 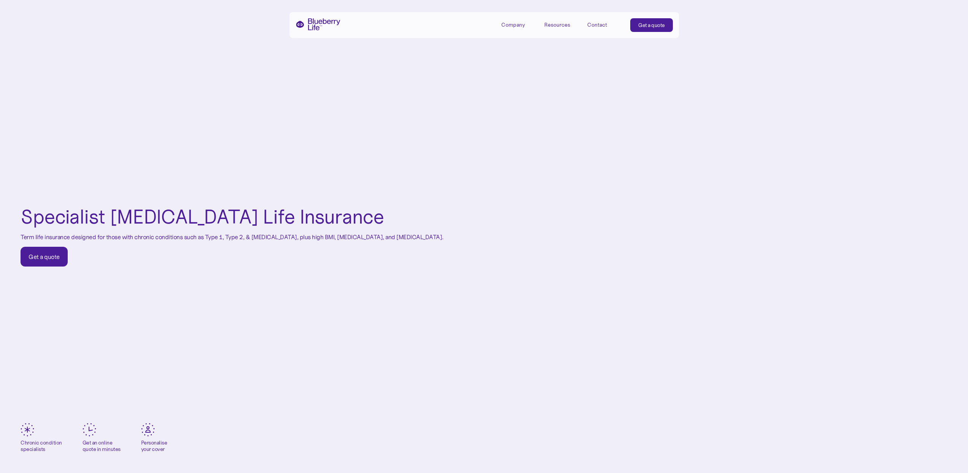 I want to click on div: Contact, so click(x=597, y=25).